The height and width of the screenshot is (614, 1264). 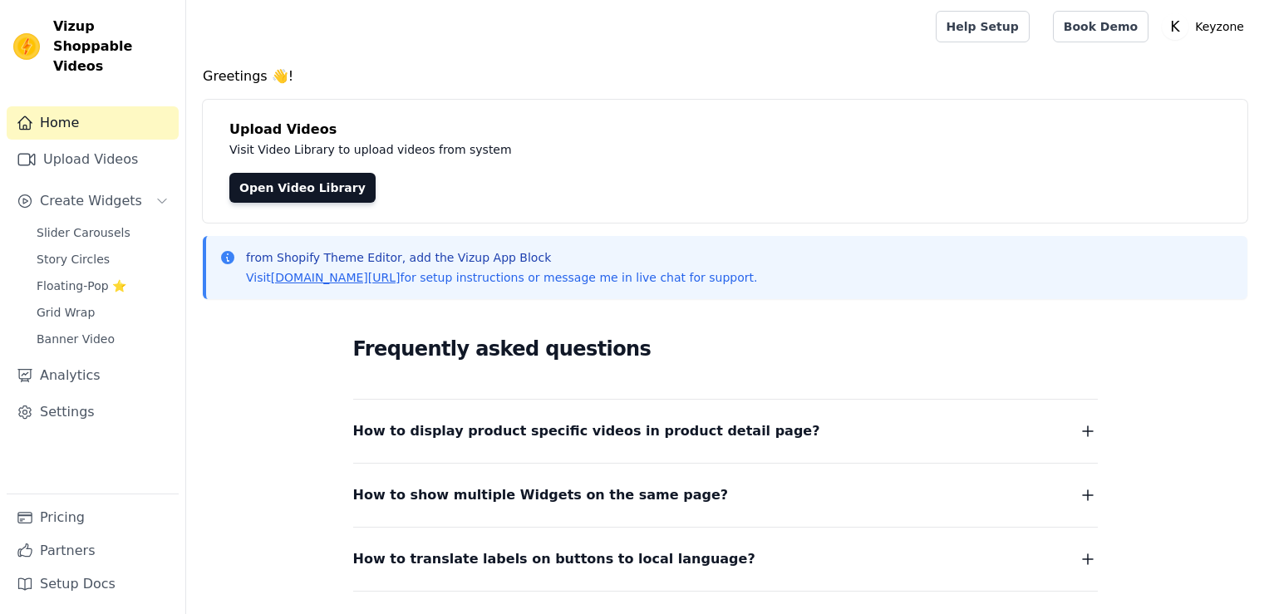 What do you see at coordinates (92, 201) in the screenshot?
I see `button: Create Widgets` at bounding box center [92, 201].